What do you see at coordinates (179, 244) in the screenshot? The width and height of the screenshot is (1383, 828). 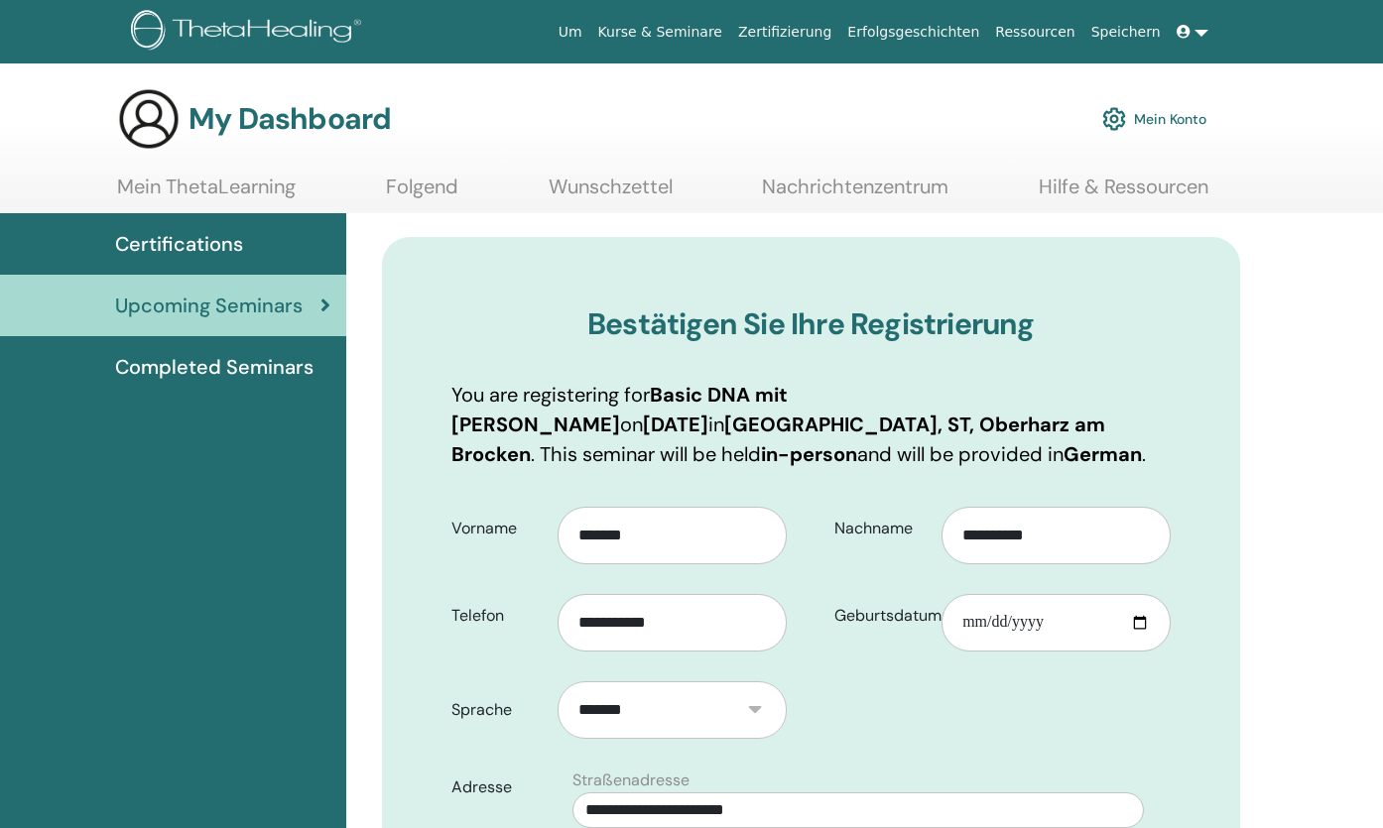 I see `span: Certifications` at bounding box center [179, 244].